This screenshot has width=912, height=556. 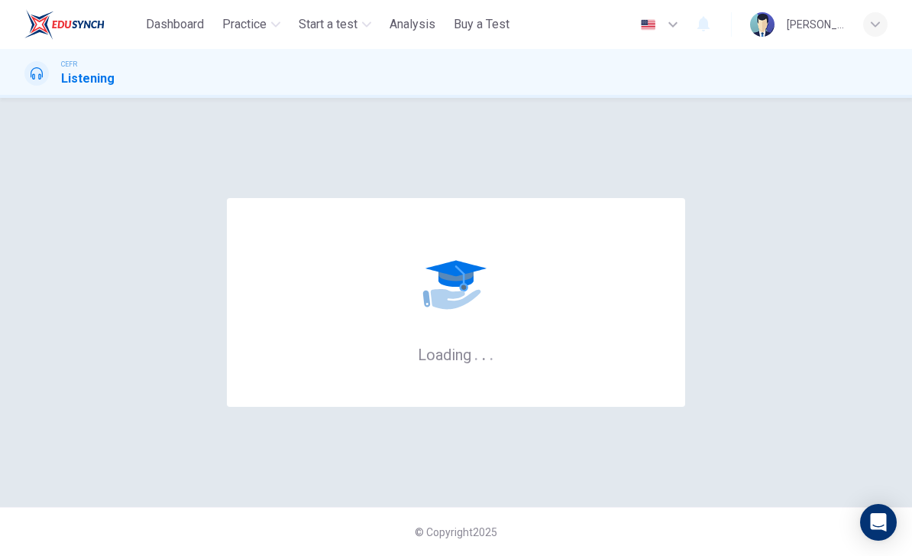 I want to click on button: Start a test, so click(x=335, y=24).